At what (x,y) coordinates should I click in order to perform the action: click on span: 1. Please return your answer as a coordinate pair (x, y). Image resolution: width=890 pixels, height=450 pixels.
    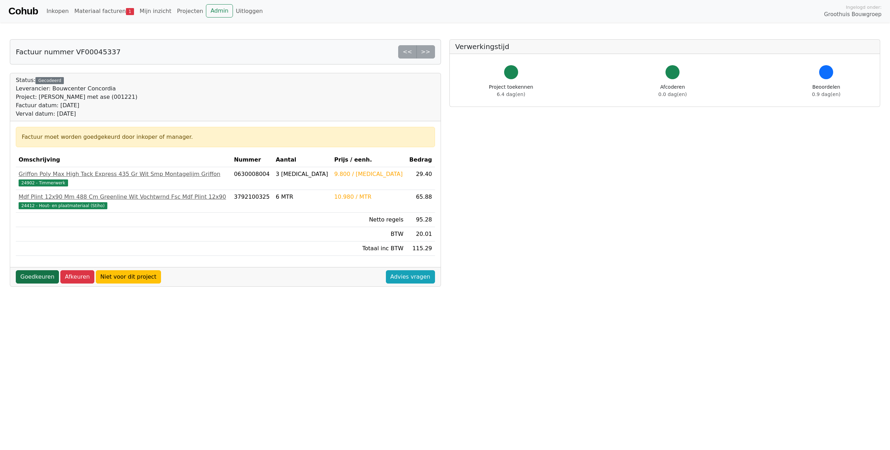
    Looking at the image, I should click on (130, 12).